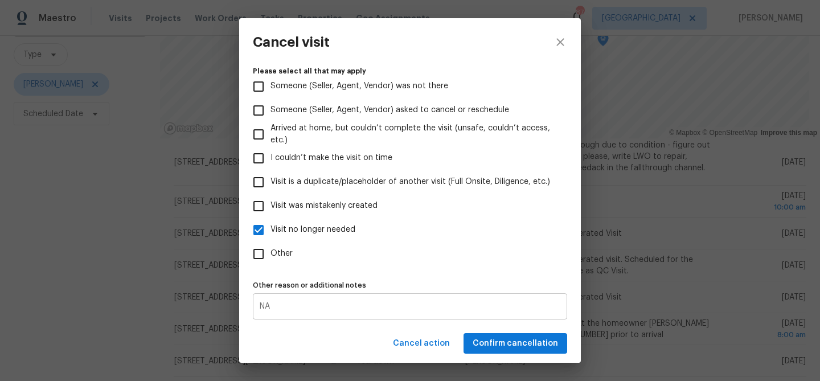  I want to click on button: Confirm cancellation, so click(515, 343).